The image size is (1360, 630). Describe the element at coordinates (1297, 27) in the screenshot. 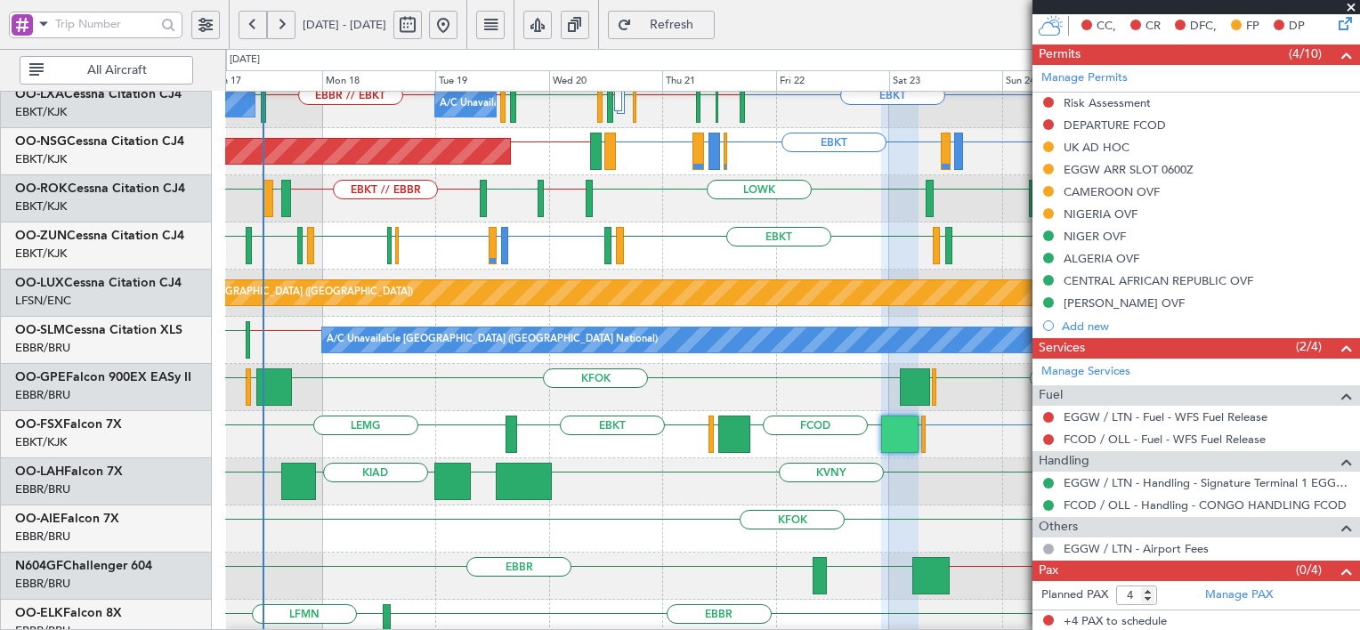

I see `span: DP` at that location.